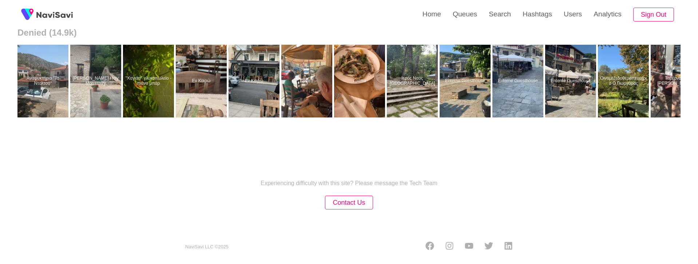 This screenshot has width=698, height=264. Describe the element at coordinates (449, 247) in the screenshot. I see `a: Instagram` at that location.